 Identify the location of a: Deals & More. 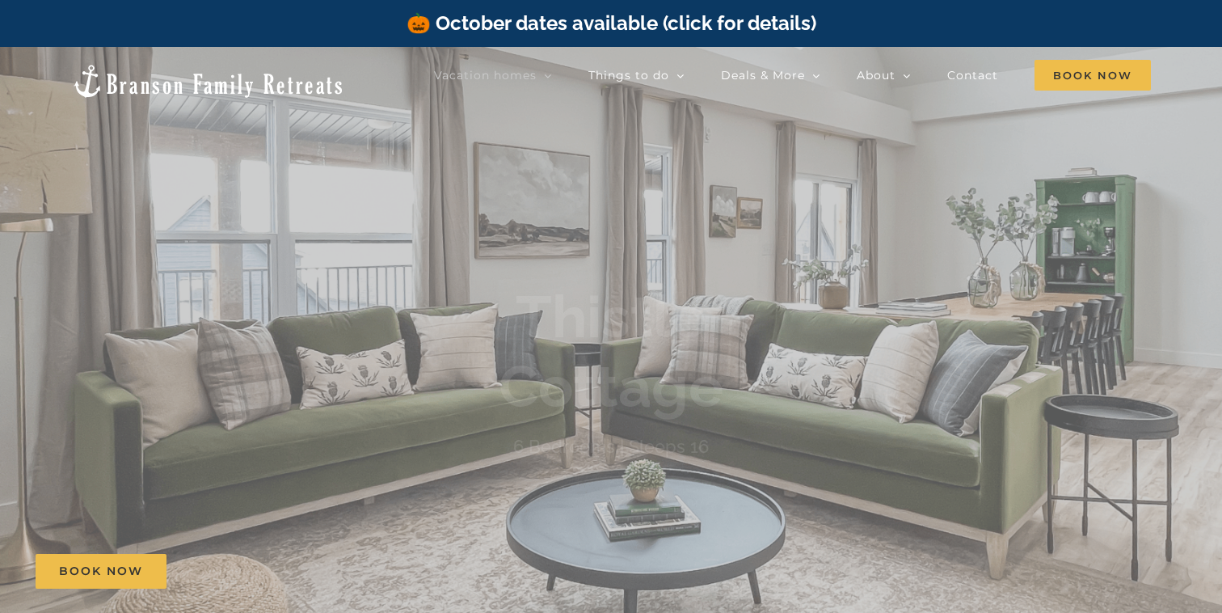
(770, 75).